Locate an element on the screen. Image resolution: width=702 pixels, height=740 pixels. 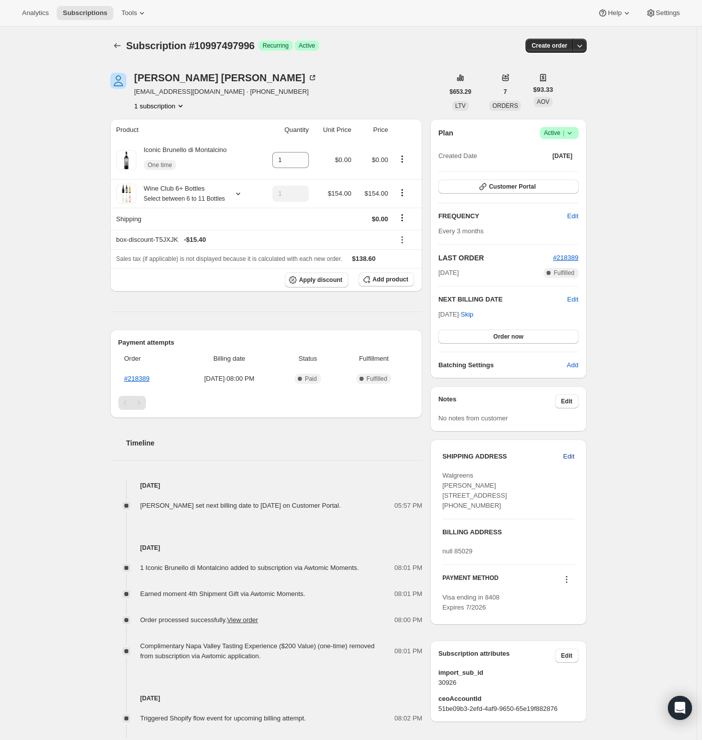
span: Order now is located at coordinates (509, 337).